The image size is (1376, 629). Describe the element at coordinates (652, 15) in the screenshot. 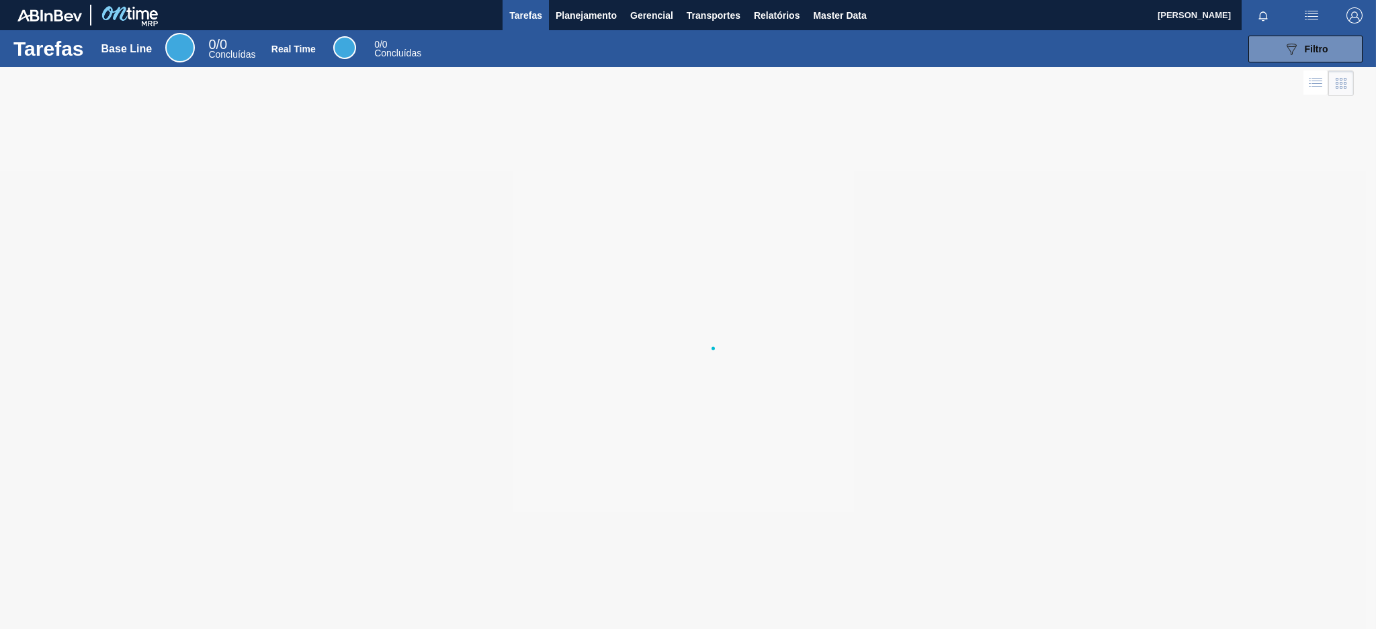

I see `span: Gerencial` at that location.